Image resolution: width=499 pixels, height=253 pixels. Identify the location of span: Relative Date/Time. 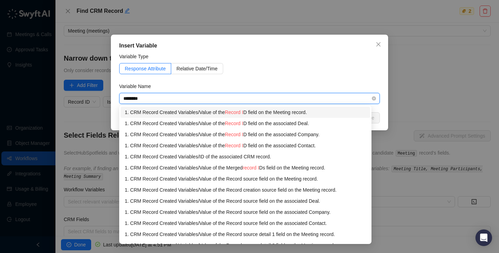
(197, 69).